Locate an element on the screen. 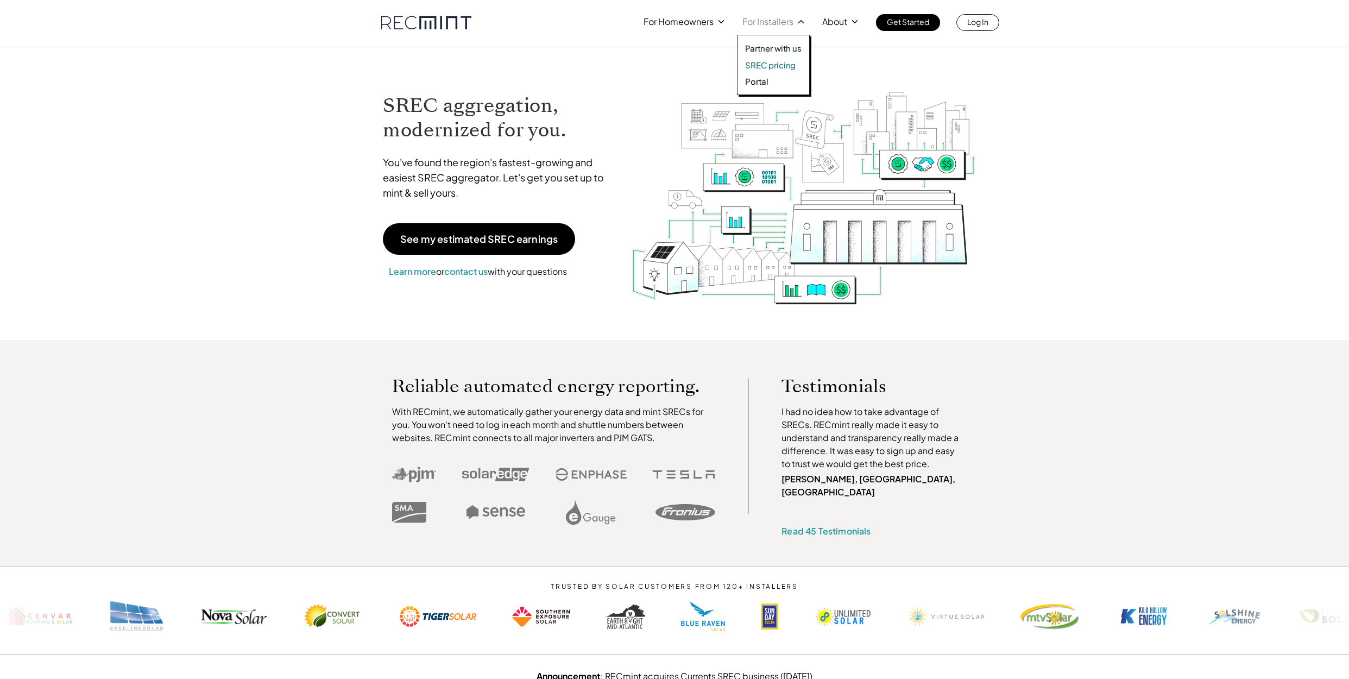 The image size is (1349, 679). p: SREC pricing is located at coordinates (770, 65).